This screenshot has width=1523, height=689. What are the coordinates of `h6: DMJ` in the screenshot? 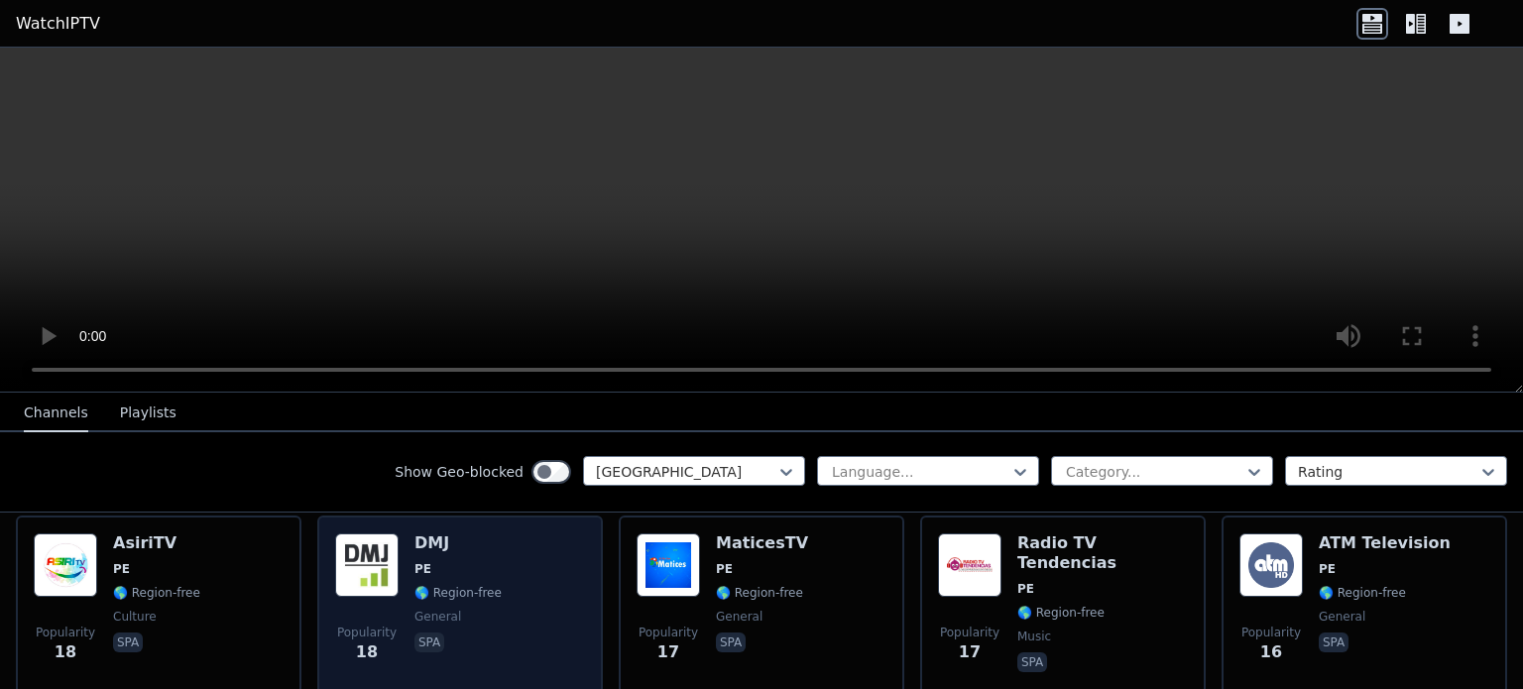 It's located at (458, 543).